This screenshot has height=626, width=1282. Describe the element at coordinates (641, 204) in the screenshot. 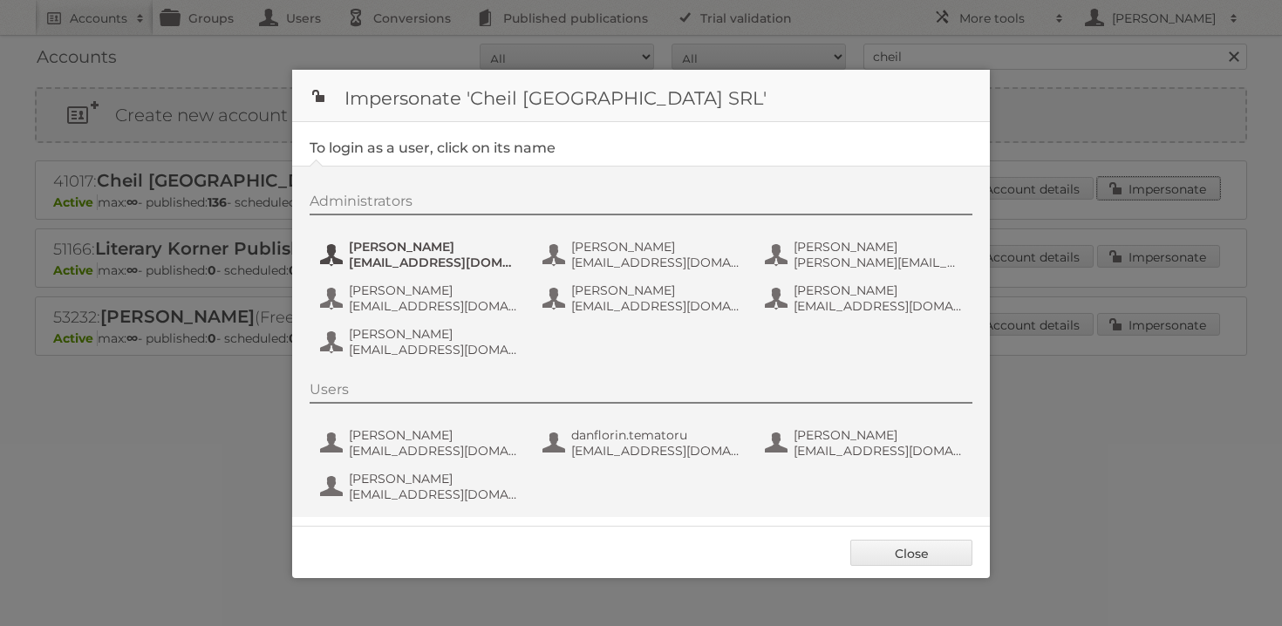

I see `div: Administrators` at that location.